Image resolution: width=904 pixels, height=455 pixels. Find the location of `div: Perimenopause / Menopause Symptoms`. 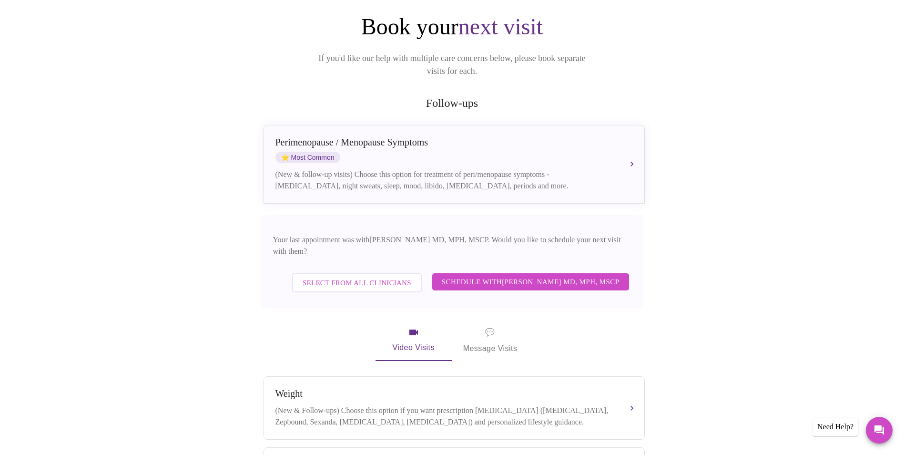

div: Perimenopause / Menopause Symptoms is located at coordinates (444, 142).